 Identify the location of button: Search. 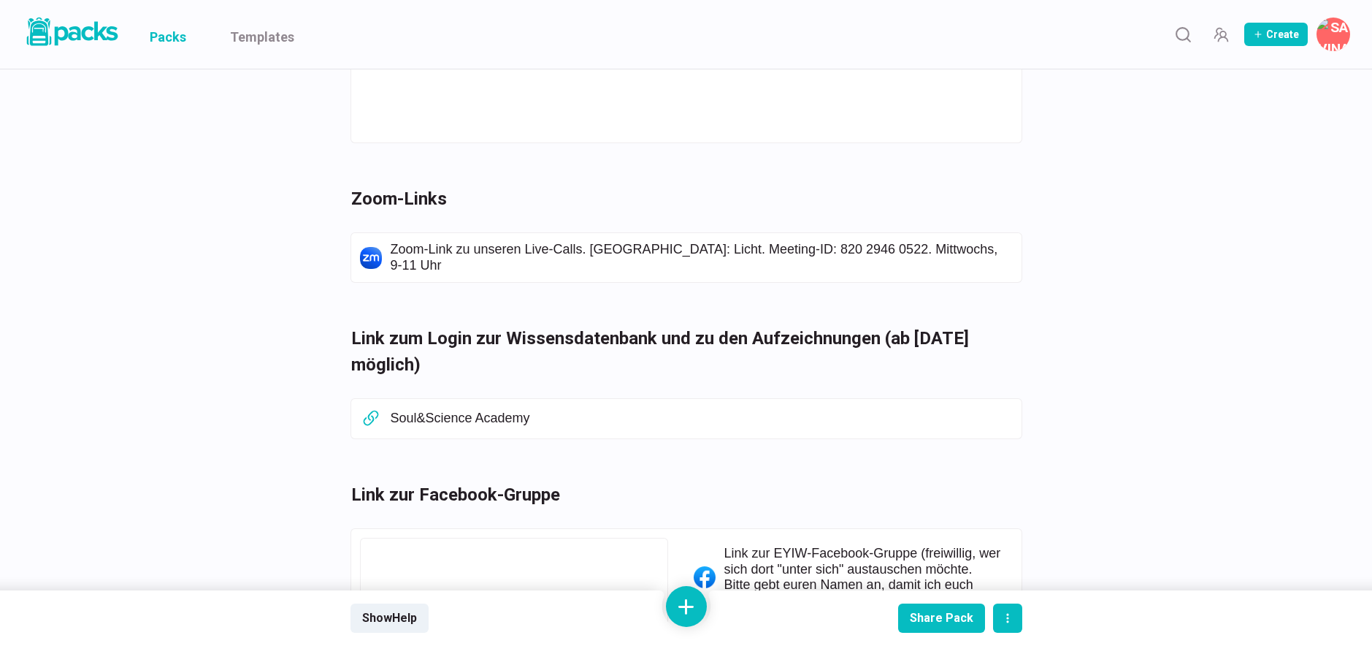
(1183, 34).